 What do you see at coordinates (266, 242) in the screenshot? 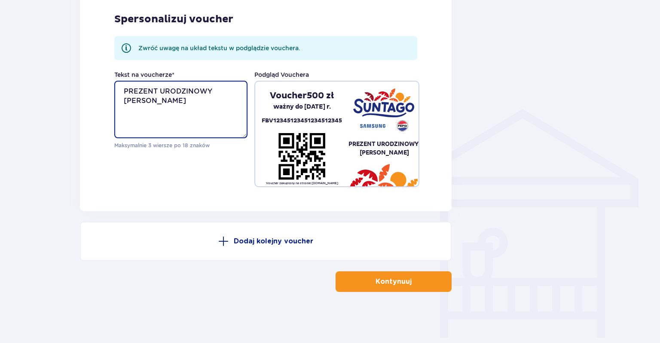
I see `button: Dodaj kolejny voucher` at bounding box center [266, 242].